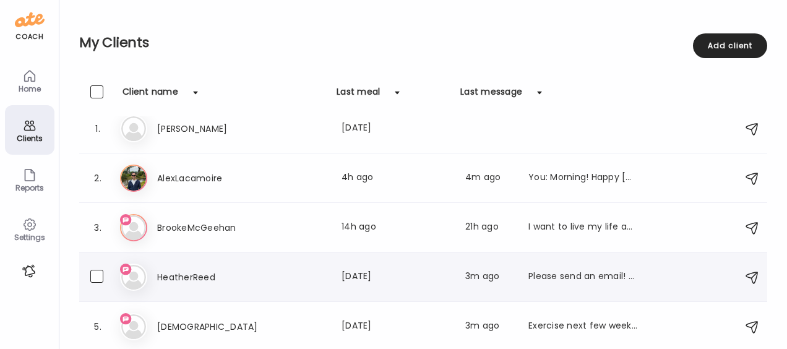 This screenshot has width=787, height=349. Describe the element at coordinates (212, 228) in the screenshot. I see `h3: BrookeMcGeehan` at that location.